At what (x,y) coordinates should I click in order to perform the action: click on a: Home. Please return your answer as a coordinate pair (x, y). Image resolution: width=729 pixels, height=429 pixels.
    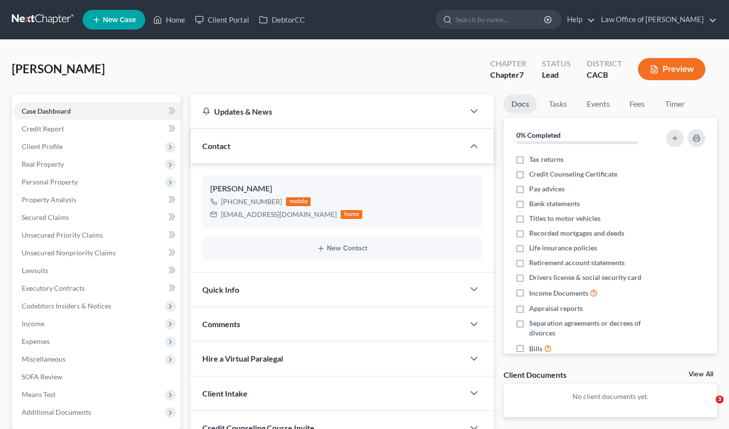
    Looking at the image, I should click on (169, 20).